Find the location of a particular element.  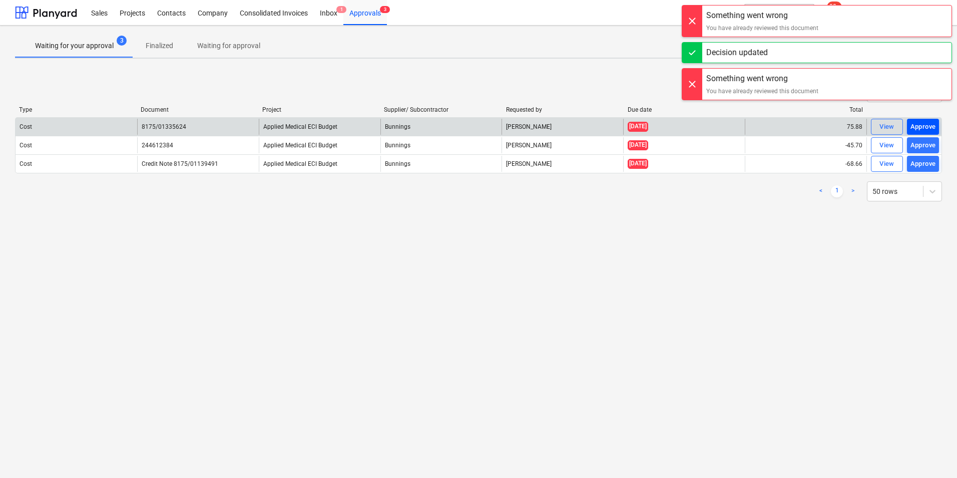

div: Total is located at coordinates (806, 110).